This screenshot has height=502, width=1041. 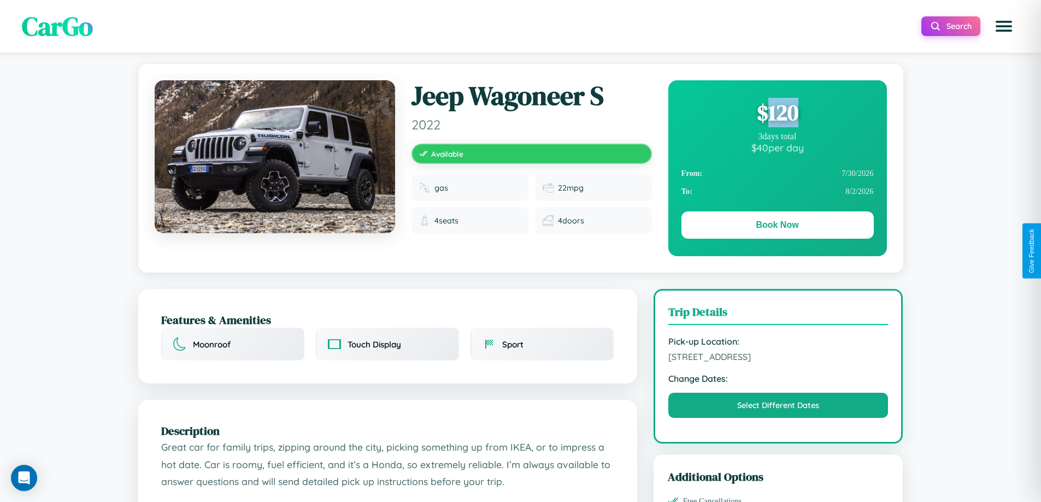 What do you see at coordinates (446, 221) in the screenshot?
I see `span: 4 seats` at bounding box center [446, 221].